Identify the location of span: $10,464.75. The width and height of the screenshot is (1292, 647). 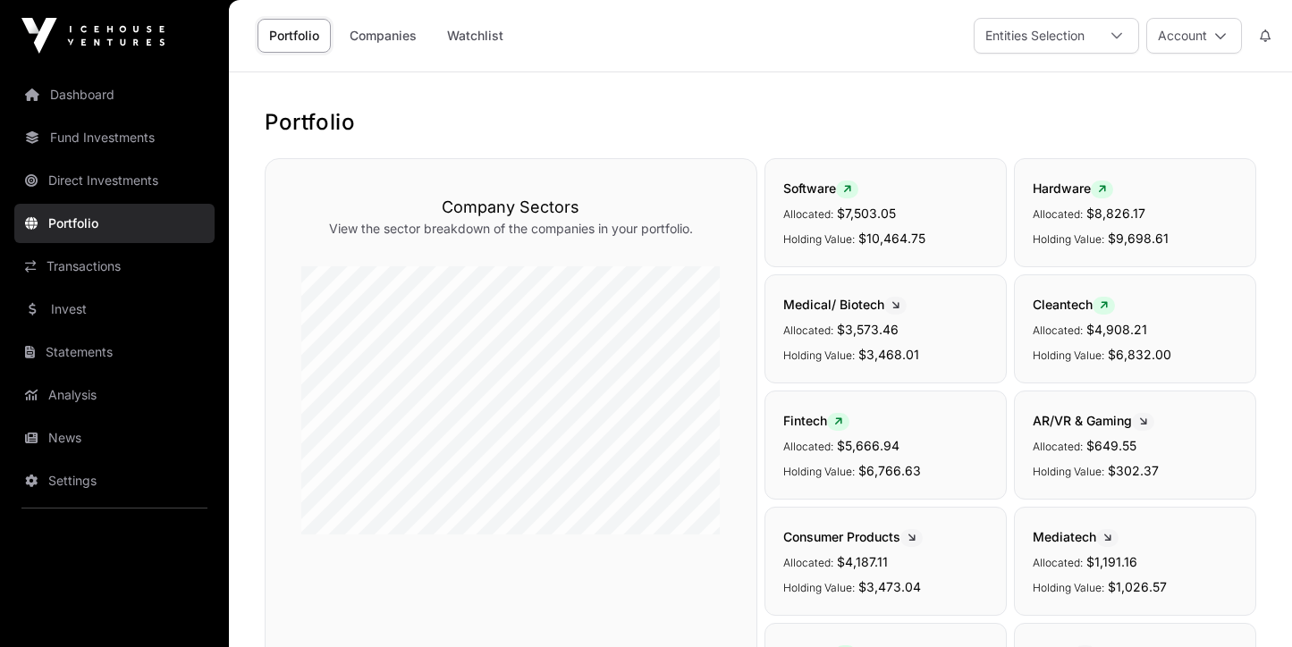
(891, 238).